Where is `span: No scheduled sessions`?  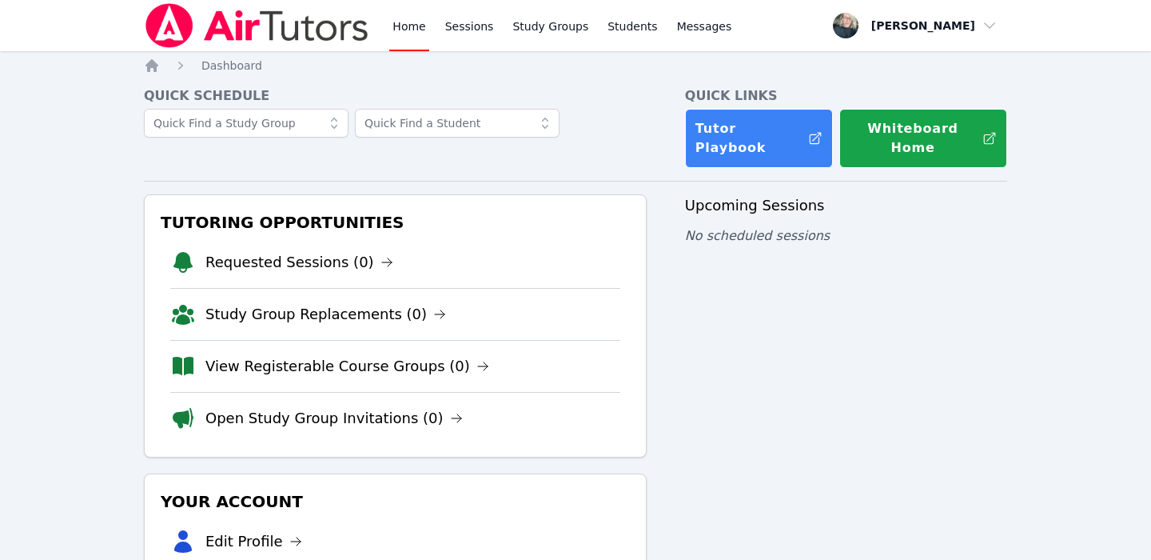
span: No scheduled sessions is located at coordinates (757, 235).